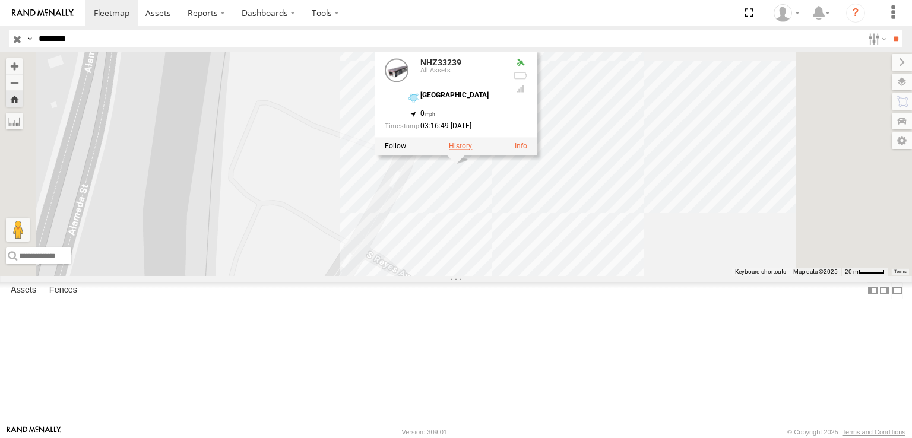 The image size is (912, 438). Describe the element at coordinates (444, 126) in the screenshot. I see `div: Date/time of location update` at that location.